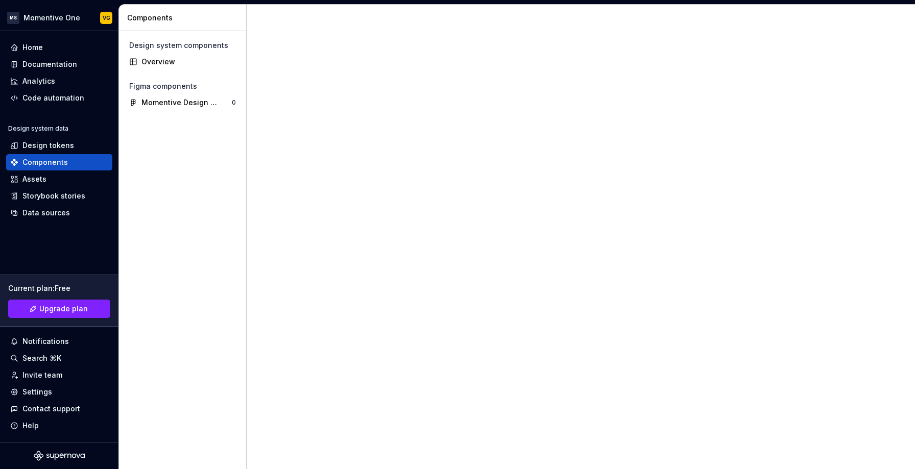  I want to click on button: Search ⌘K, so click(59, 358).